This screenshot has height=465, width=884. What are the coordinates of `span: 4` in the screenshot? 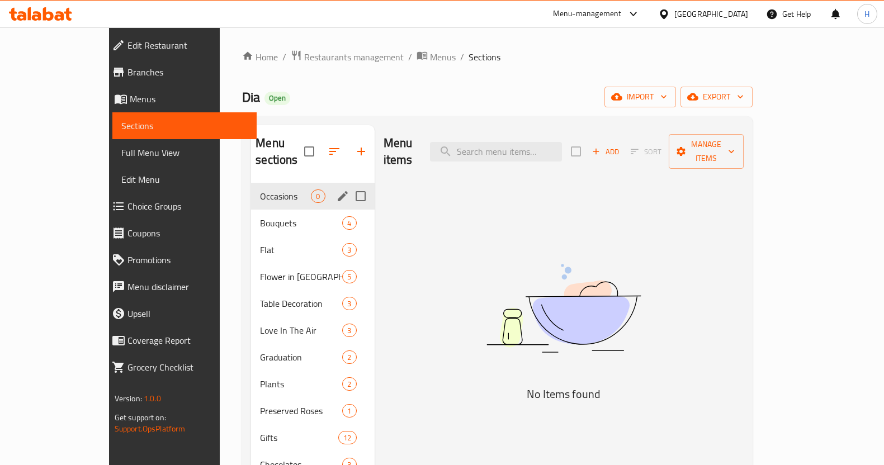 It's located at (349, 223).